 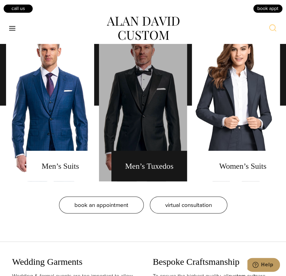 What do you see at coordinates (213, 261) in the screenshot?
I see `h3: Bespoke Craftsmanship` at bounding box center [213, 261].